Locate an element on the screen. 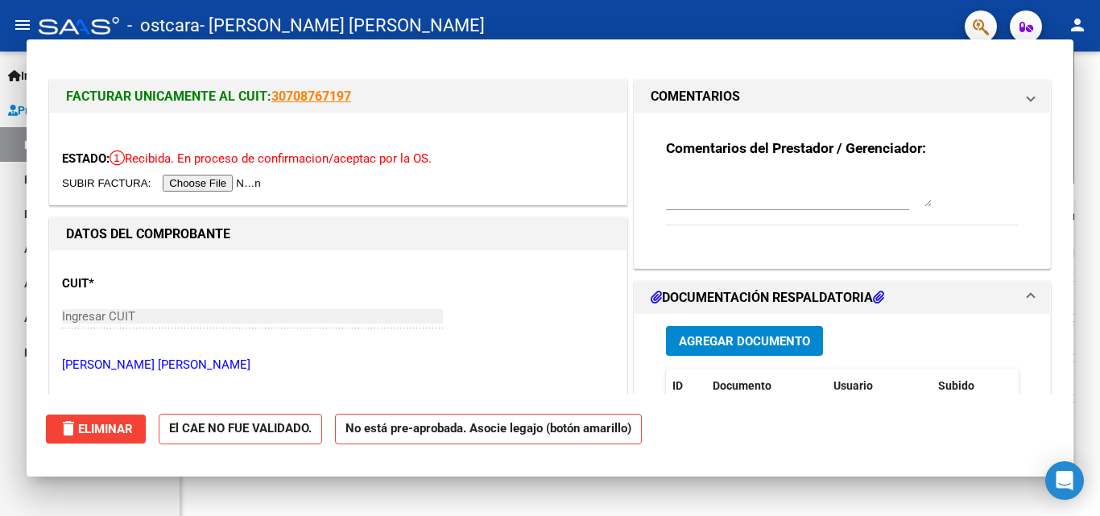 This screenshot has width=1100, height=516. mat-expansion-panel-header: COMENTARIOS is located at coordinates (843, 97).